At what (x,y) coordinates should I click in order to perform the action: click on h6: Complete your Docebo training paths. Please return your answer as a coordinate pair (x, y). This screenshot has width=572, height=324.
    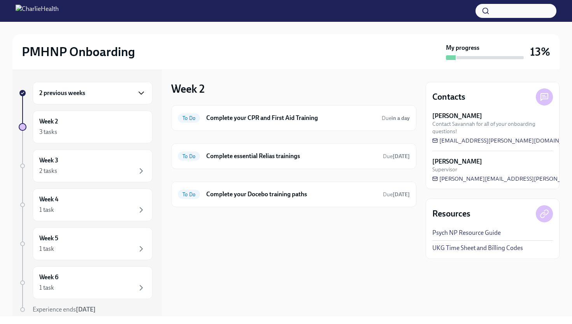
    Looking at the image, I should click on (291, 194).